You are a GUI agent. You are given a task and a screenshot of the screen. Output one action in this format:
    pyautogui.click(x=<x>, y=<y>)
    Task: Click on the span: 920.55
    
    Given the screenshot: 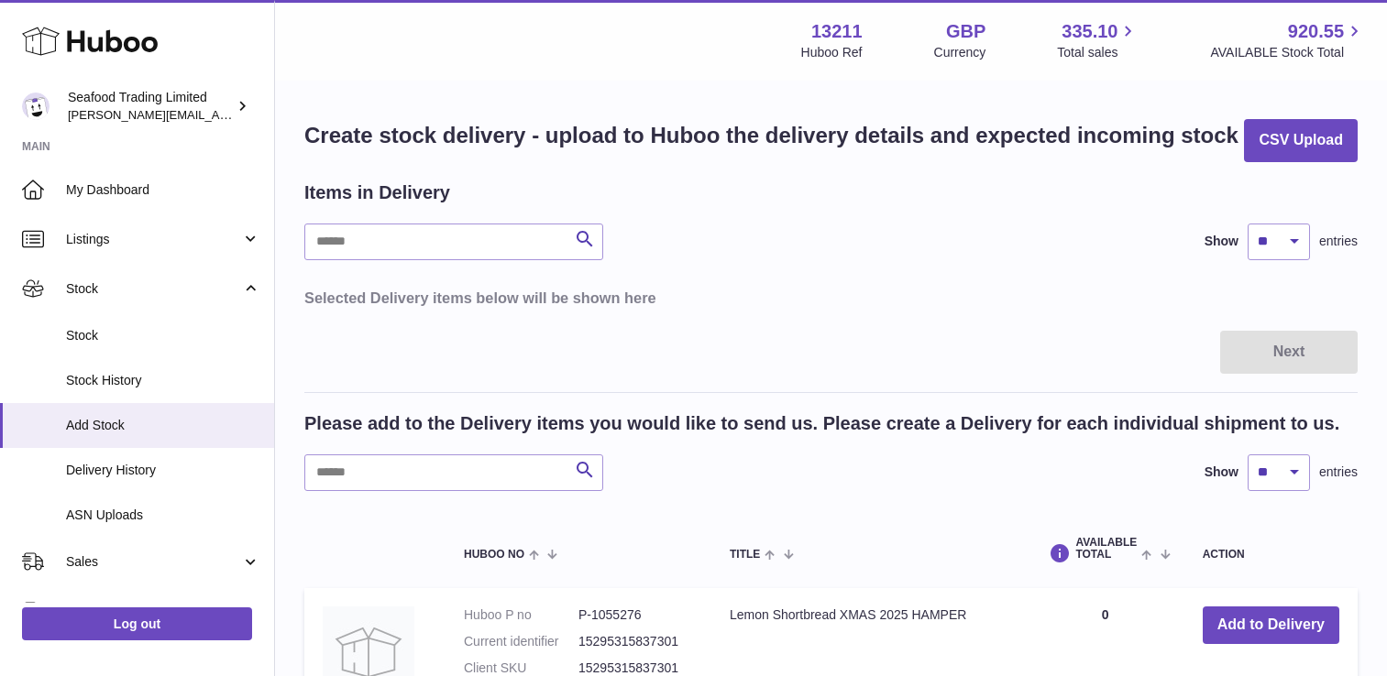 What is the action you would take?
    pyautogui.click(x=1315, y=31)
    